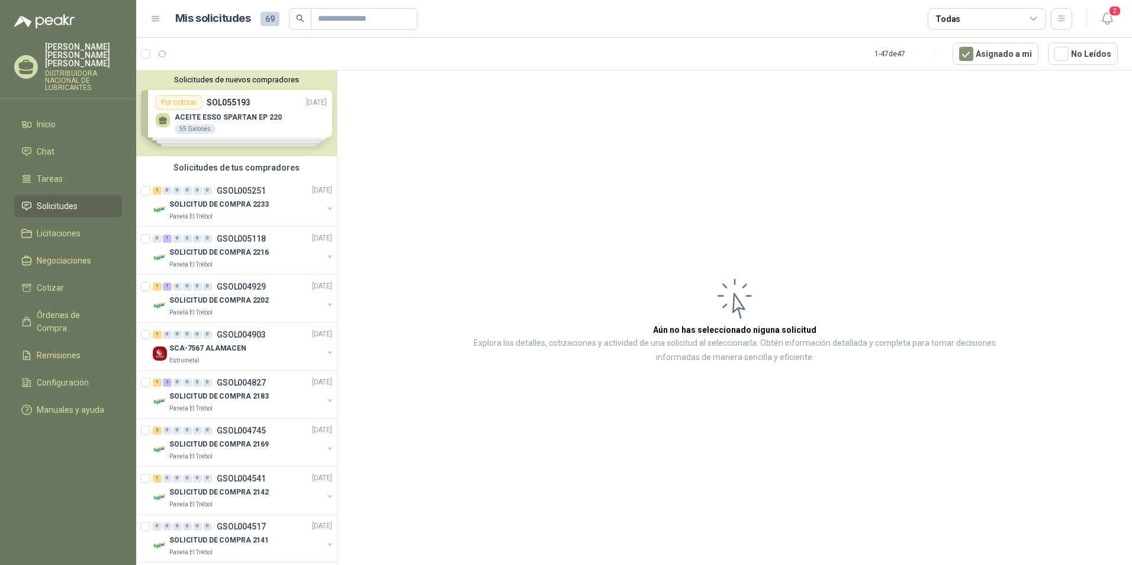 The width and height of the screenshot is (1132, 565). I want to click on span: Solicitudes, so click(57, 206).